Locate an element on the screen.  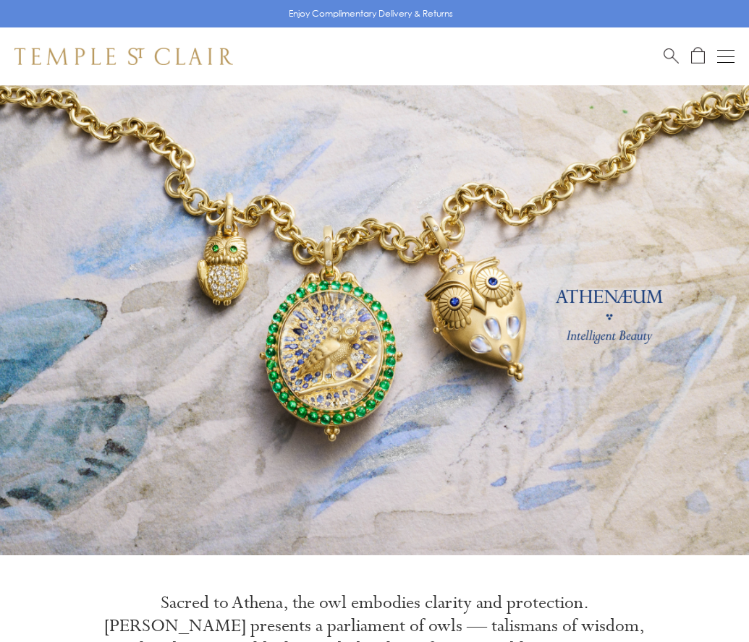
a: Search is located at coordinates (671, 56).